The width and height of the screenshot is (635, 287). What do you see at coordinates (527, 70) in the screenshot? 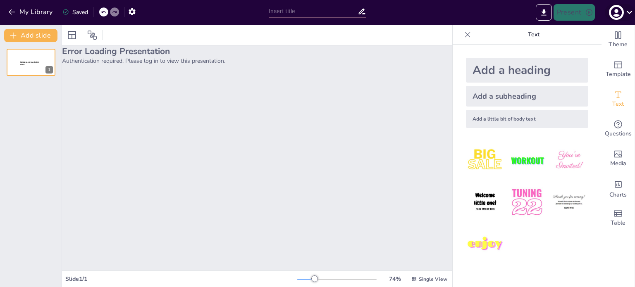
I see `div: Add a heading` at bounding box center [527, 70].